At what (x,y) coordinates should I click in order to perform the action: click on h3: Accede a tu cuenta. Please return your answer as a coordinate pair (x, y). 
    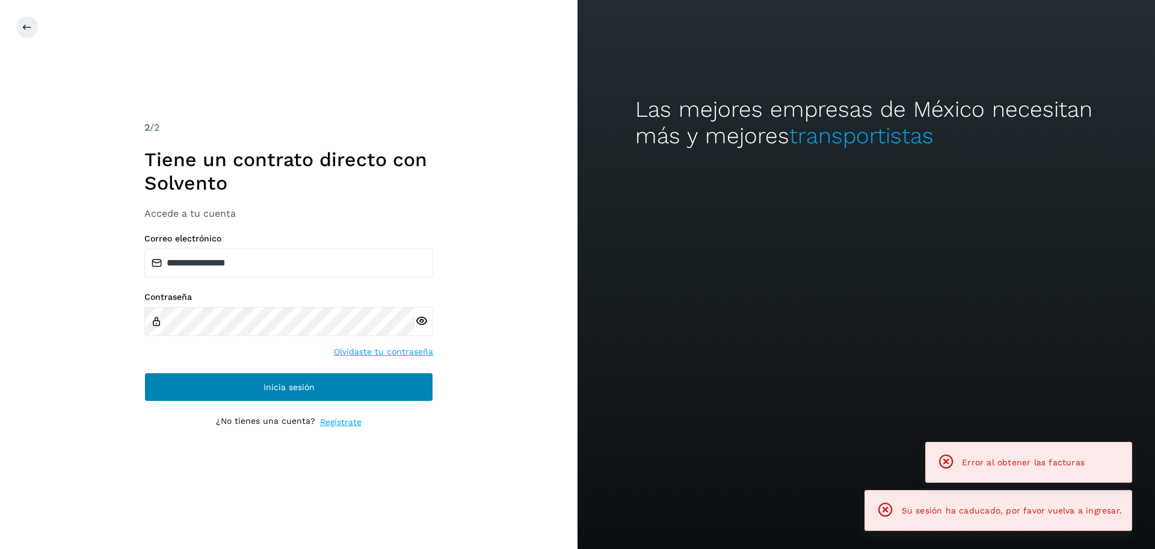
    Looking at the image, I should click on (289, 213).